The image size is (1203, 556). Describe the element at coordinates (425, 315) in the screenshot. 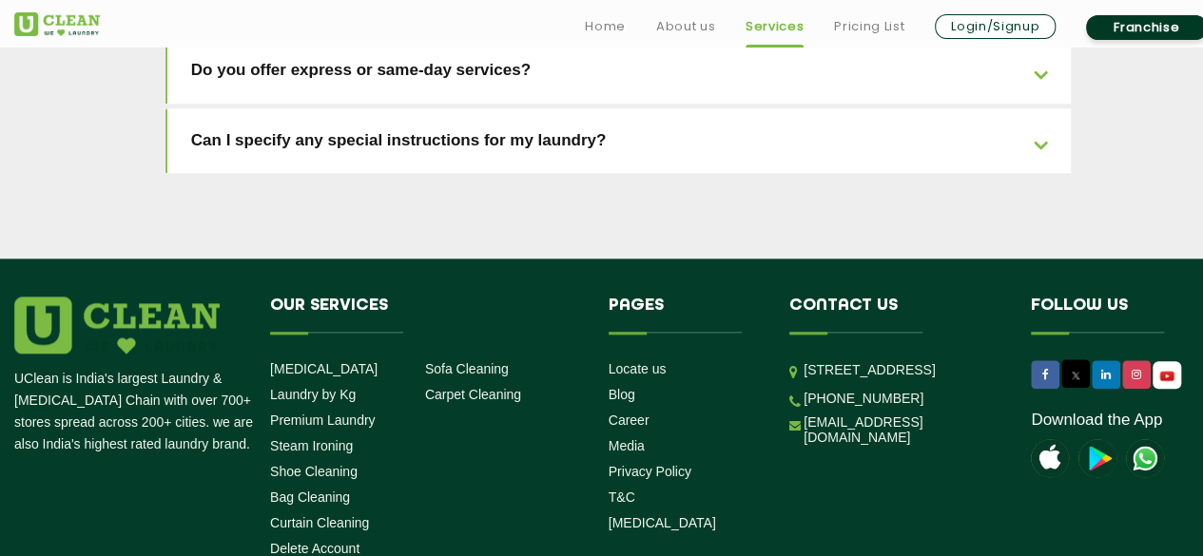

I see `h4: Our Services` at that location.